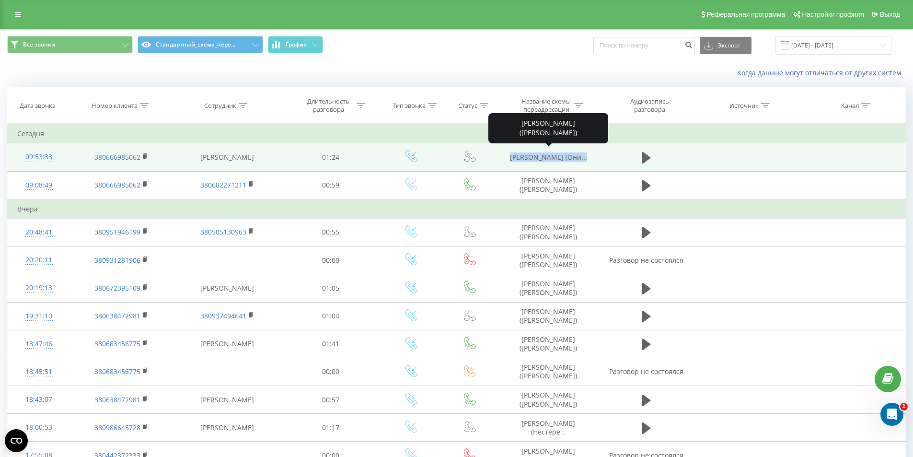 Image resolution: width=913 pixels, height=457 pixels. Describe the element at coordinates (746, 14) in the screenshot. I see `span: Реферальная программа` at that location.